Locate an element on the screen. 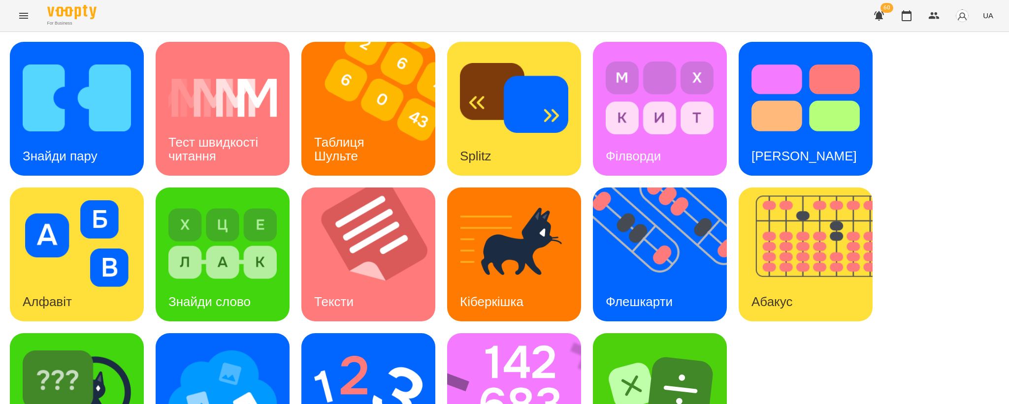 This screenshot has width=1009, height=404. a: Знайди словоЗнайди слово is located at coordinates (223, 255).